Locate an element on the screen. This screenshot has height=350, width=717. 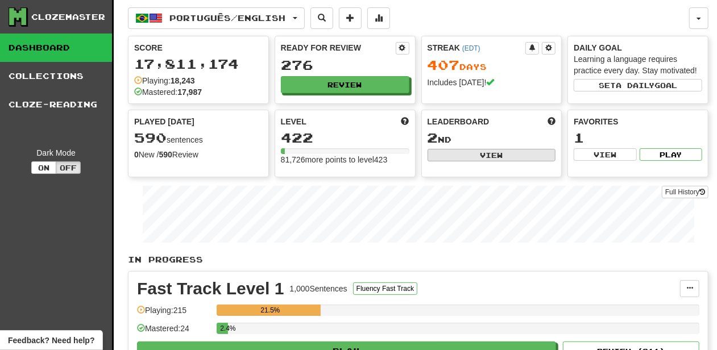
div: sentences is located at coordinates (198, 138).